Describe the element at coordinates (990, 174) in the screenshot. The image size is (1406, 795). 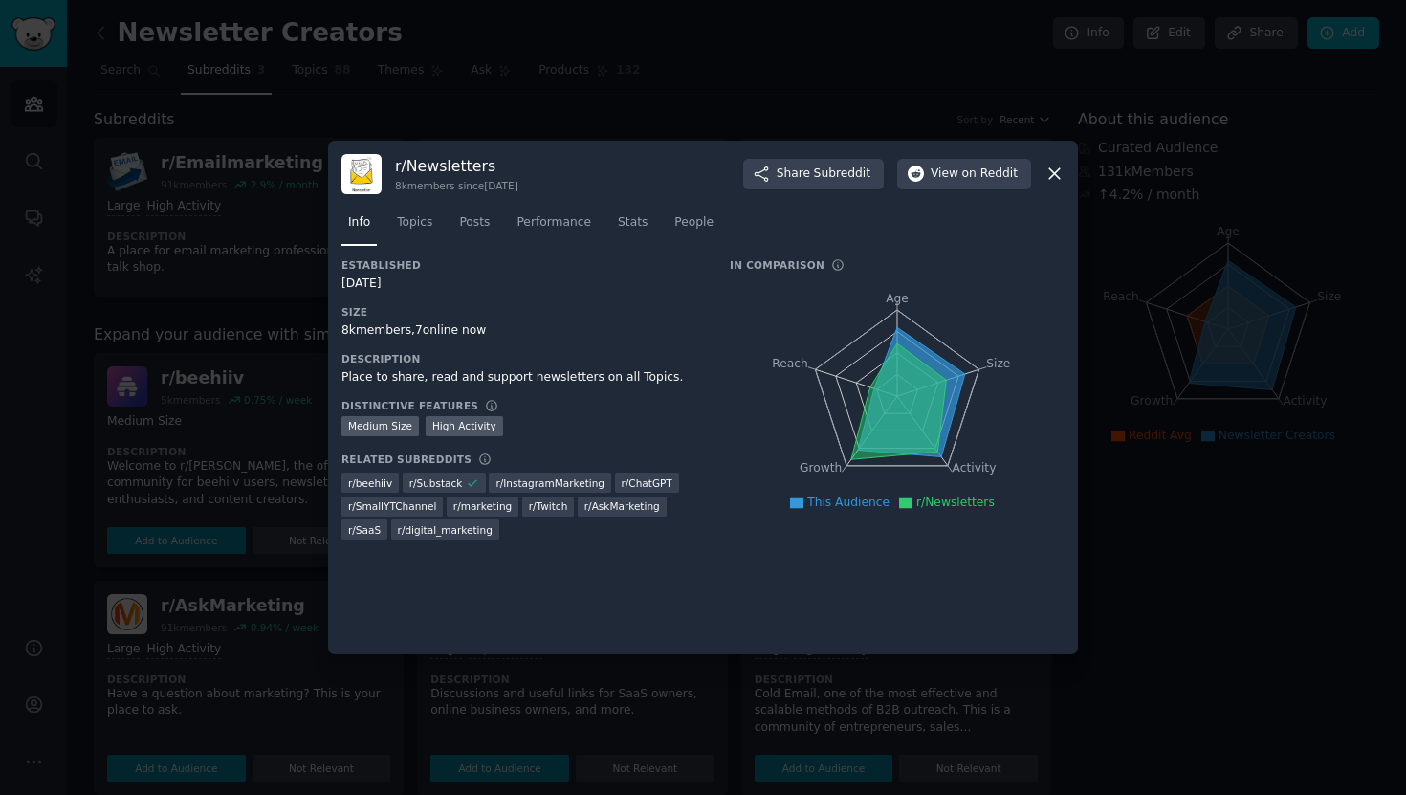
I see `span: on Reddit` at that location.